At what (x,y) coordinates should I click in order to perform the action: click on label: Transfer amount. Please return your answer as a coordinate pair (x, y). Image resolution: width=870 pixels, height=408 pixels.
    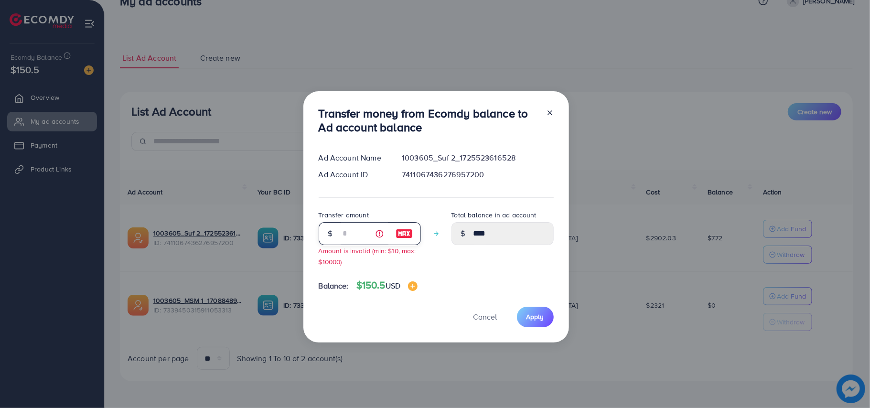
    Looking at the image, I should click on (343, 215).